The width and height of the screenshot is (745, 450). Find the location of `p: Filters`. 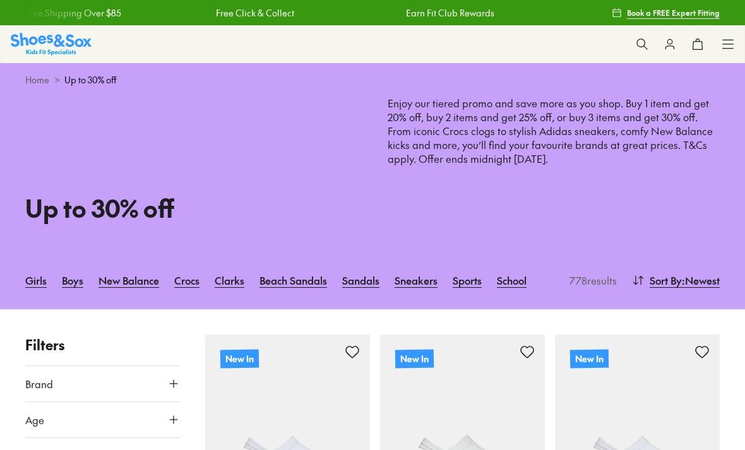

p: Filters is located at coordinates (102, 345).